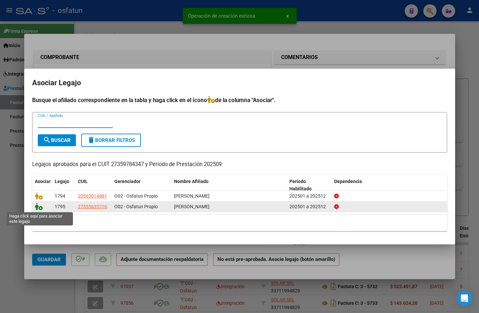  What do you see at coordinates (93, 196) in the screenshot?
I see `span: 20565014081` at bounding box center [93, 196].